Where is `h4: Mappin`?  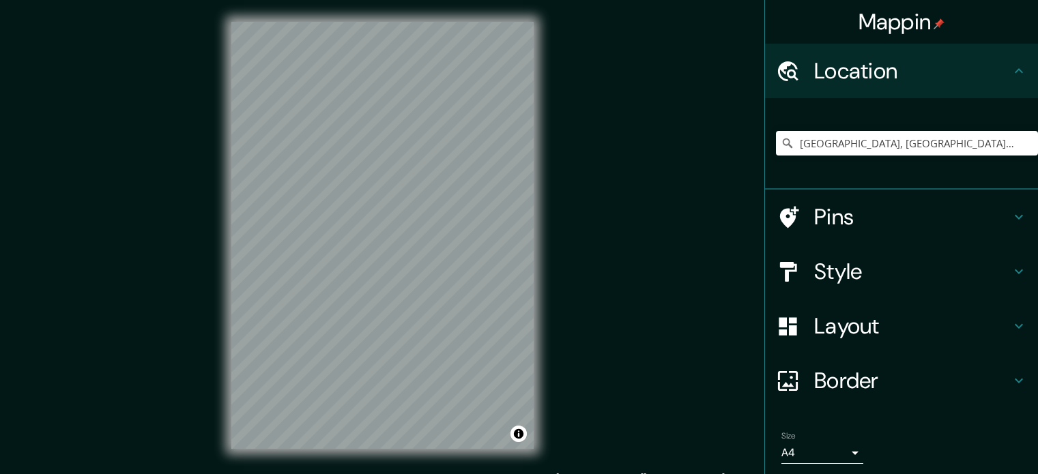
h4: Mappin is located at coordinates (901, 22).